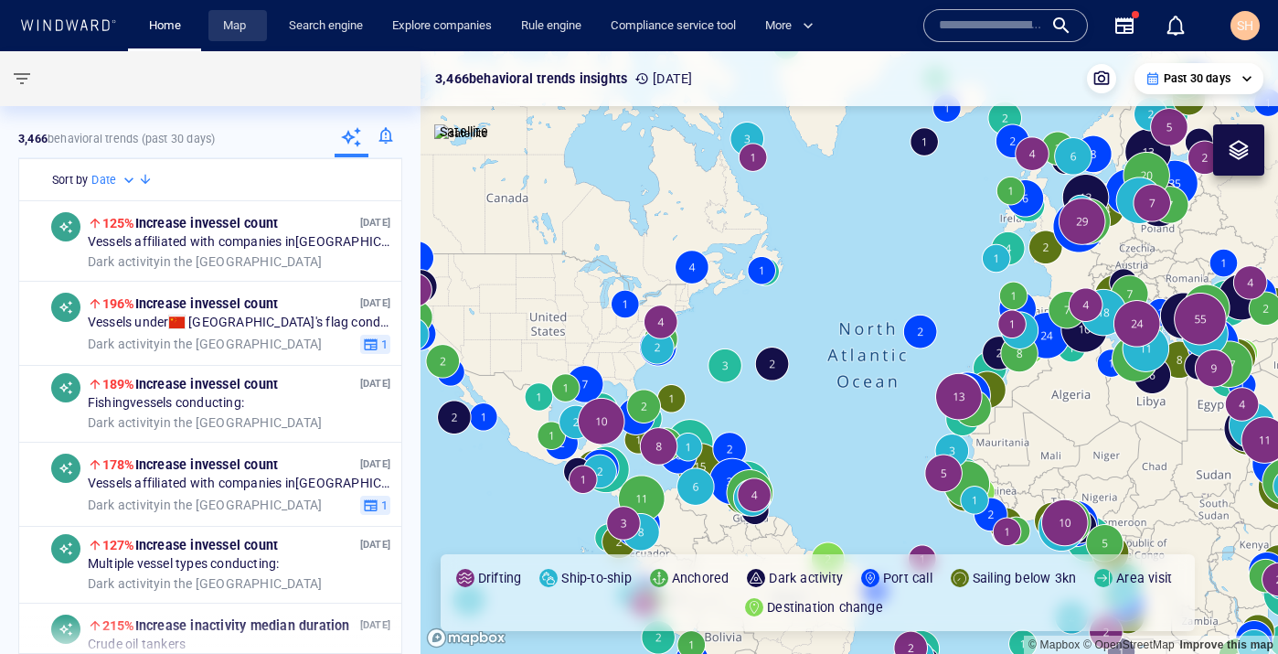 The height and width of the screenshot is (654, 1278). I want to click on h6: Sort by, so click(69, 180).